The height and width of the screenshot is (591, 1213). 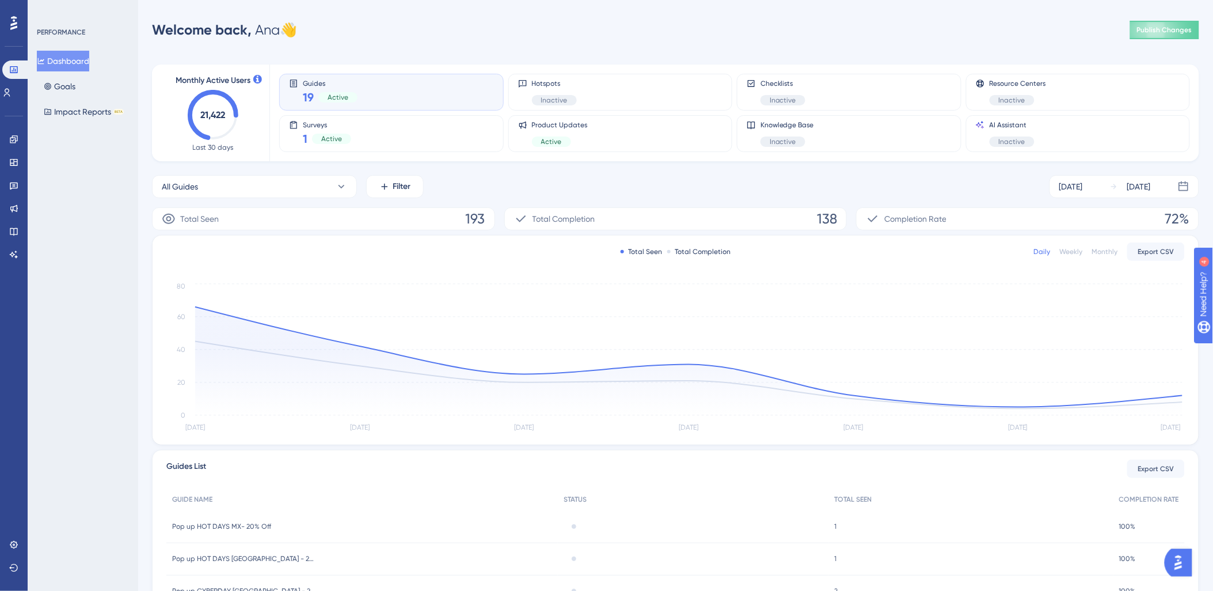 What do you see at coordinates (1165, 30) in the screenshot?
I see `span: Publish Changes` at bounding box center [1165, 30].